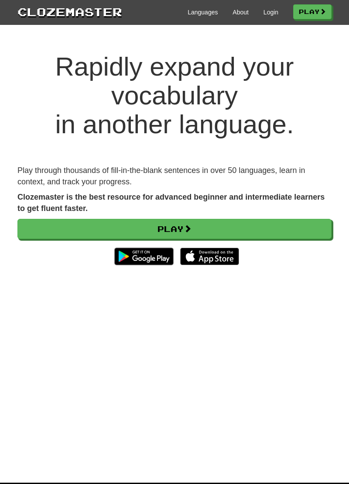  What do you see at coordinates (241, 12) in the screenshot?
I see `a: About` at bounding box center [241, 12].